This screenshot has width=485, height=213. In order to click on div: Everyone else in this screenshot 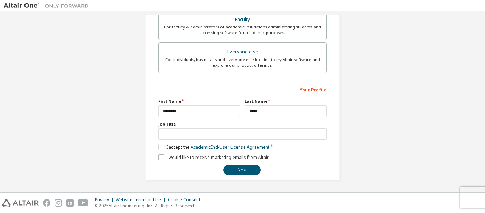, I will do `click(242, 52)`.